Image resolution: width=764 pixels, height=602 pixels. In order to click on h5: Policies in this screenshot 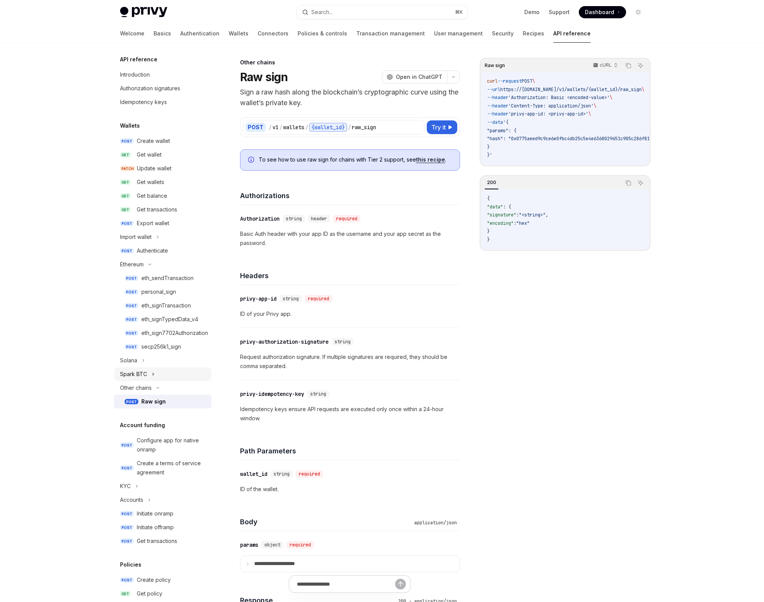, I will do `click(131, 565)`.